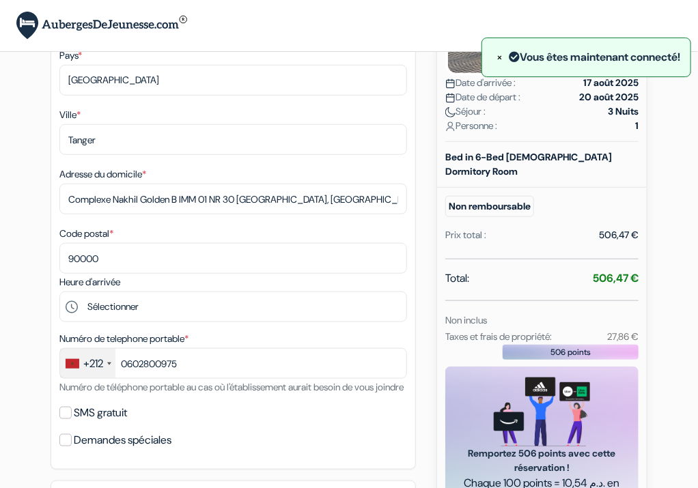 The height and width of the screenshot is (488, 698). What do you see at coordinates (70, 115) in the screenshot?
I see `label: Ville` at bounding box center [70, 115].